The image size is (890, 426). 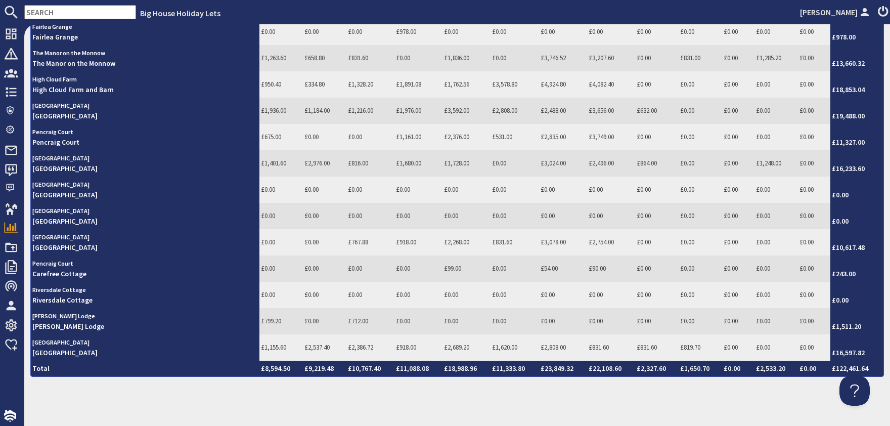 What do you see at coordinates (145, 137) in the screenshot?
I see `th: Pencraig Court` at bounding box center [145, 137].